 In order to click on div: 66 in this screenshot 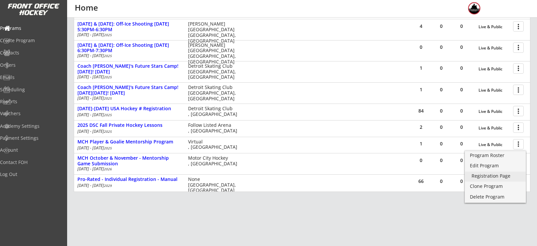, I will do `click(421, 182)`.